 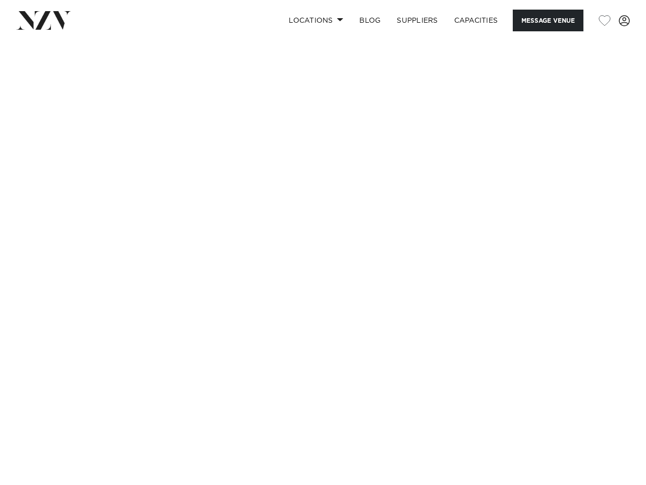 I want to click on a: Locations, so click(x=316, y=20).